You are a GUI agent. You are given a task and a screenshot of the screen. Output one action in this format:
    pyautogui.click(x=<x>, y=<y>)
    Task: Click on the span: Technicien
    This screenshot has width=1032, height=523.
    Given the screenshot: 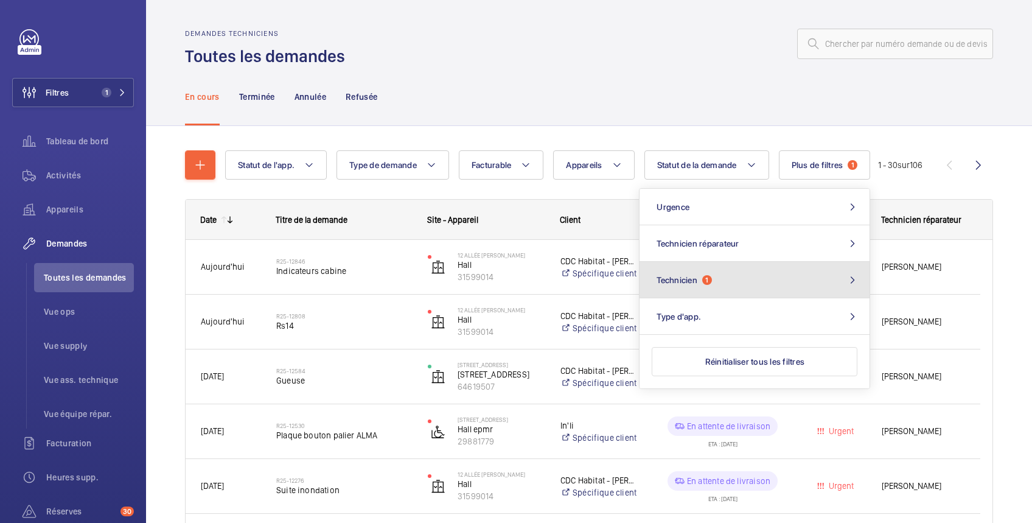 What is the action you would take?
    pyautogui.click(x=676, y=280)
    